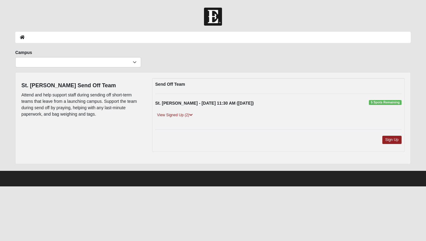  Describe the element at coordinates (24, 53) in the screenshot. I see `label: Campus` at that location.